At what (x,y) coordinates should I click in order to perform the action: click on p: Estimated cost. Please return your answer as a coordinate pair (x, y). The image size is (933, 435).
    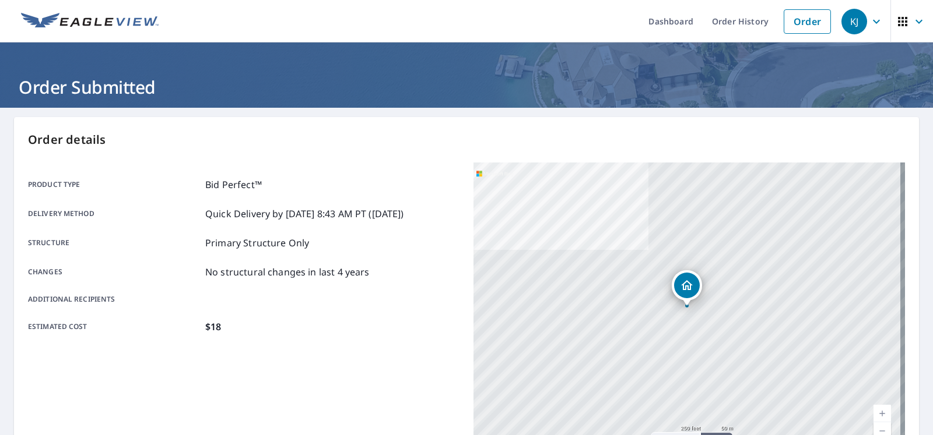
    Looking at the image, I should click on (114, 327).